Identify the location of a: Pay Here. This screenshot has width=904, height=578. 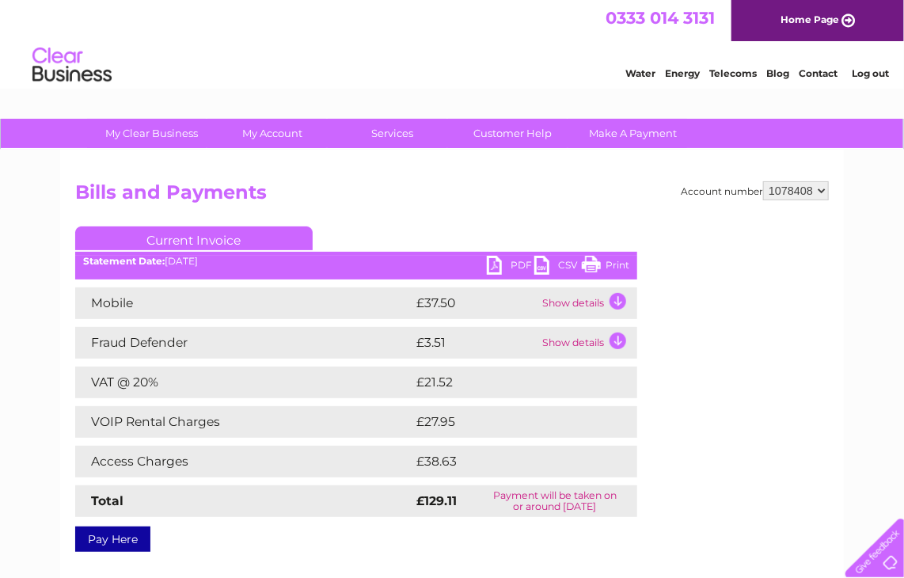
(112, 539).